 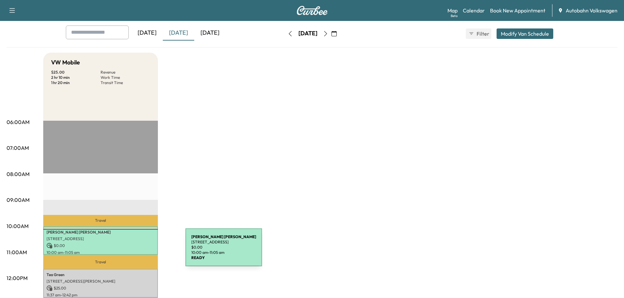 What do you see at coordinates (18, 122) in the screenshot?
I see `p: 06:00AM` at bounding box center [18, 122].